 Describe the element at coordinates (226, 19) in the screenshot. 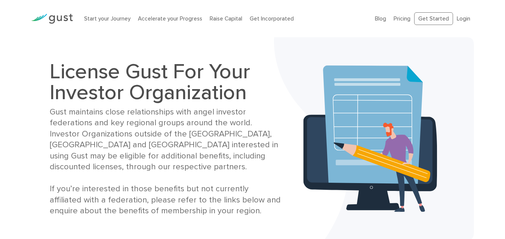

I see `a: Raise Capital` at that location.